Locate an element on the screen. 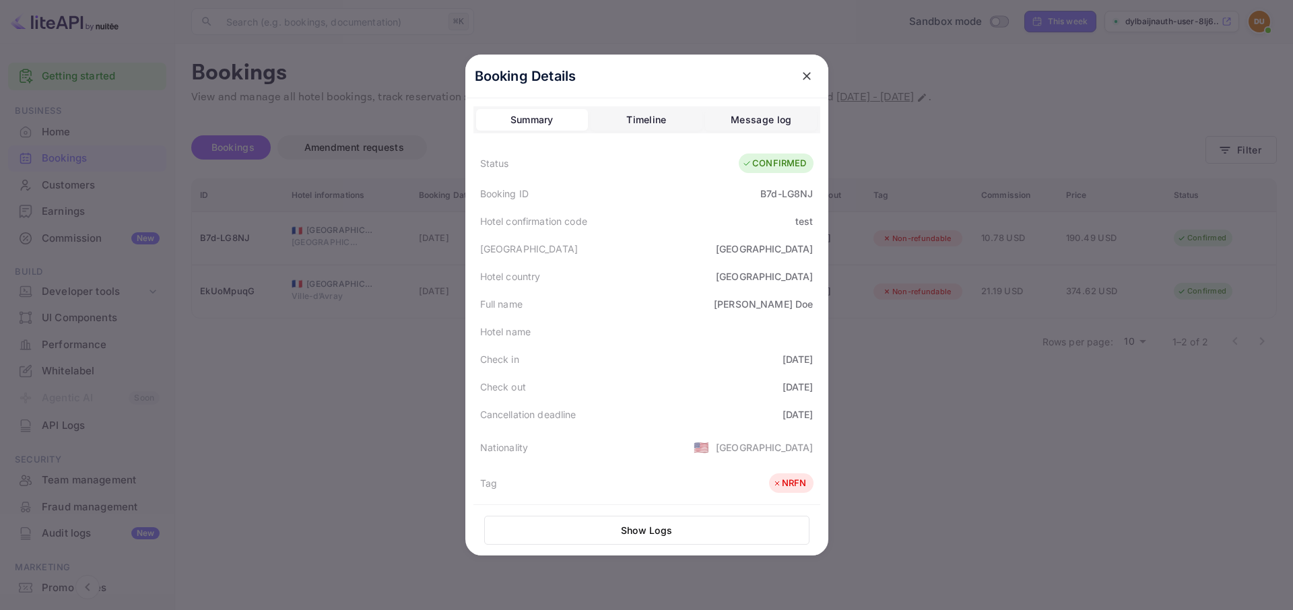 This screenshot has width=1293, height=610. div: Message log is located at coordinates (761, 120).